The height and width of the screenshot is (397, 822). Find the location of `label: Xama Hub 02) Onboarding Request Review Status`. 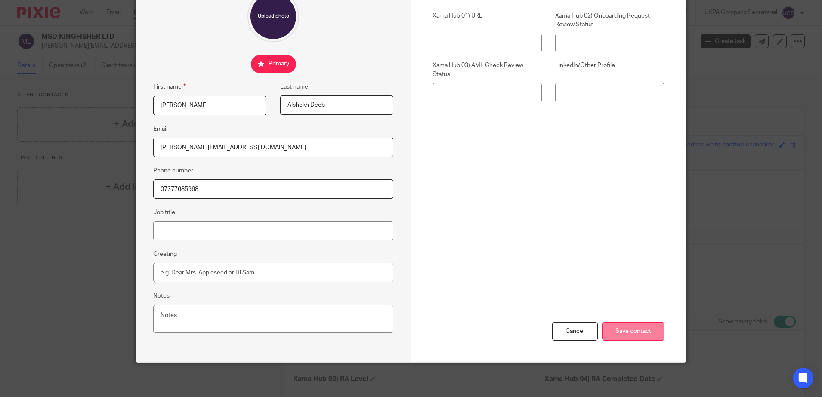

label: Xama Hub 02) Onboarding Request Review Status is located at coordinates (610, 20).